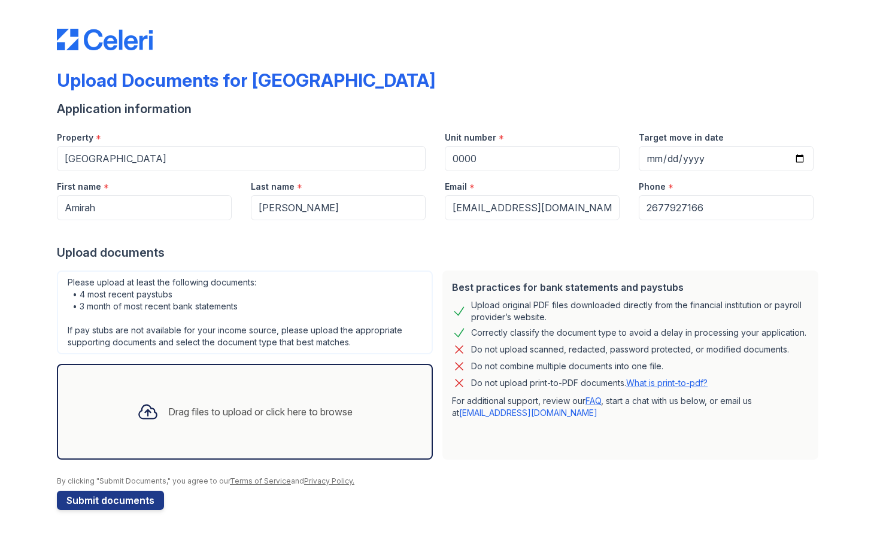 The height and width of the screenshot is (550, 880). I want to click on div: Upload documents, so click(440, 253).